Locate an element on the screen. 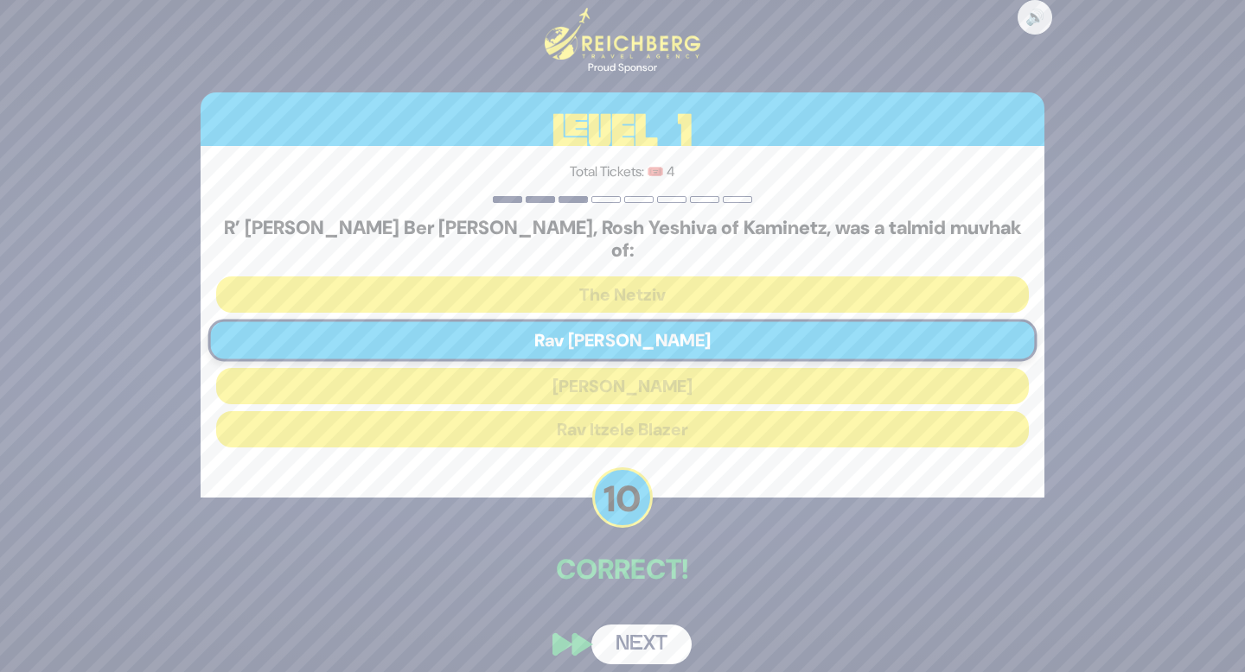 Image resolution: width=1245 pixels, height=672 pixels. h3: Level 1 is located at coordinates (622, 131).